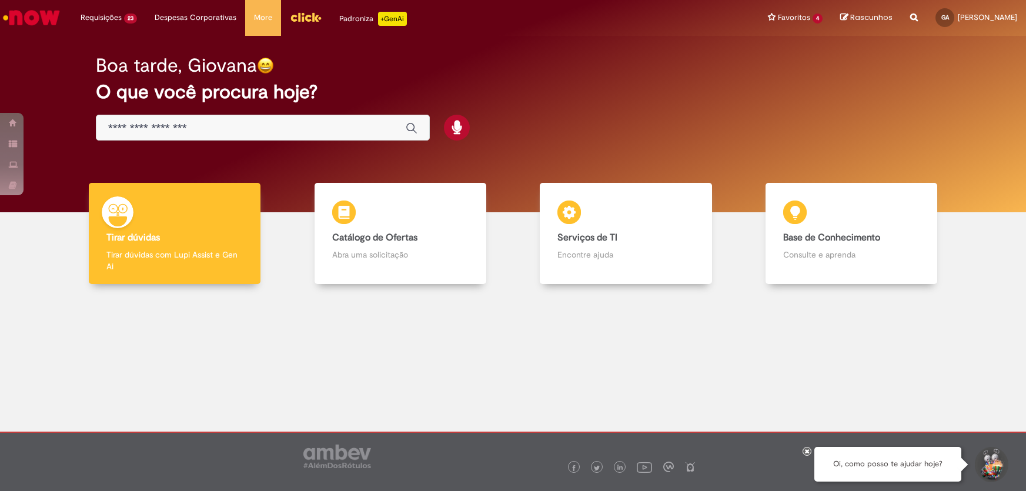 The height and width of the screenshot is (491, 1026). What do you see at coordinates (392, 19) in the screenshot?
I see `p: +GenAi` at bounding box center [392, 19].